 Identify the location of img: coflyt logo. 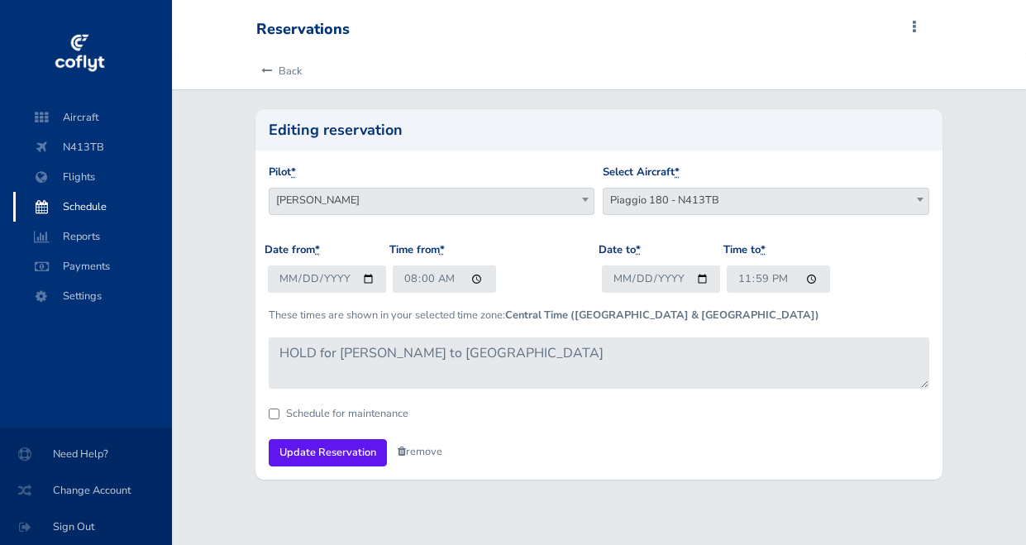
(79, 54).